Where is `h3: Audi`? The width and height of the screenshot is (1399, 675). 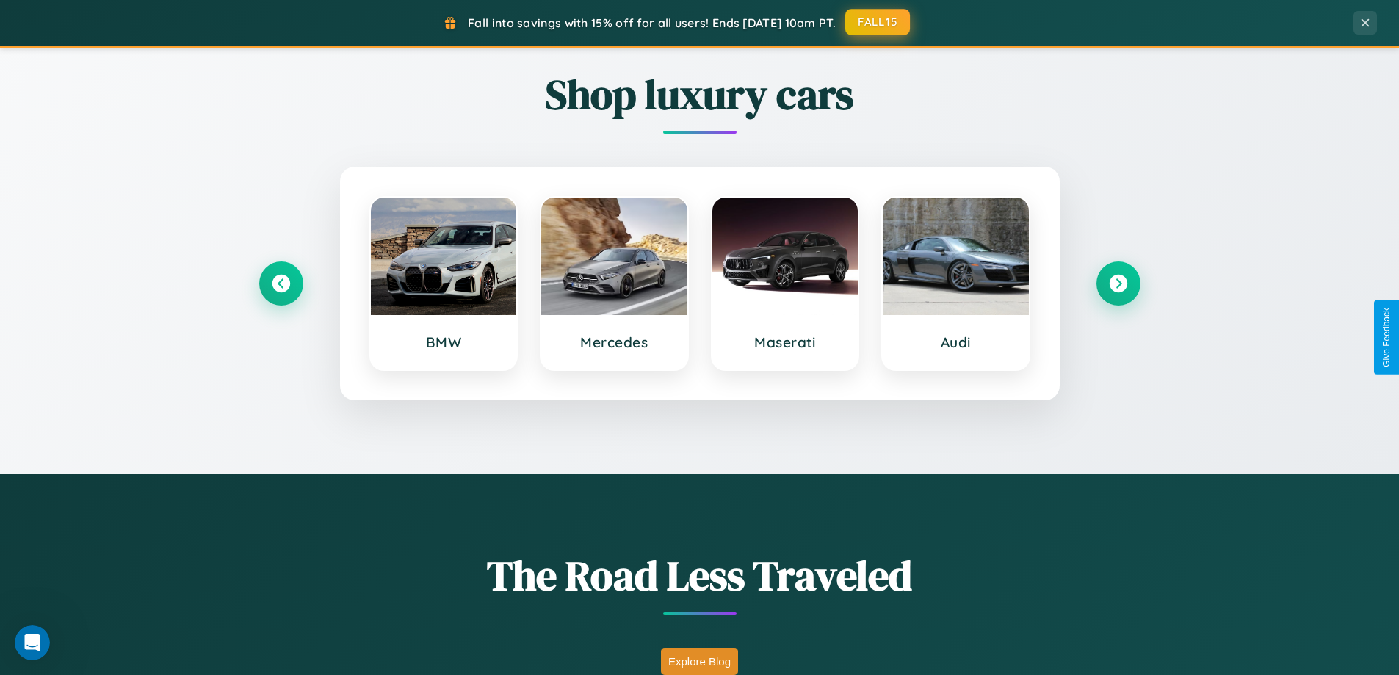
h3: Audi is located at coordinates (956, 342).